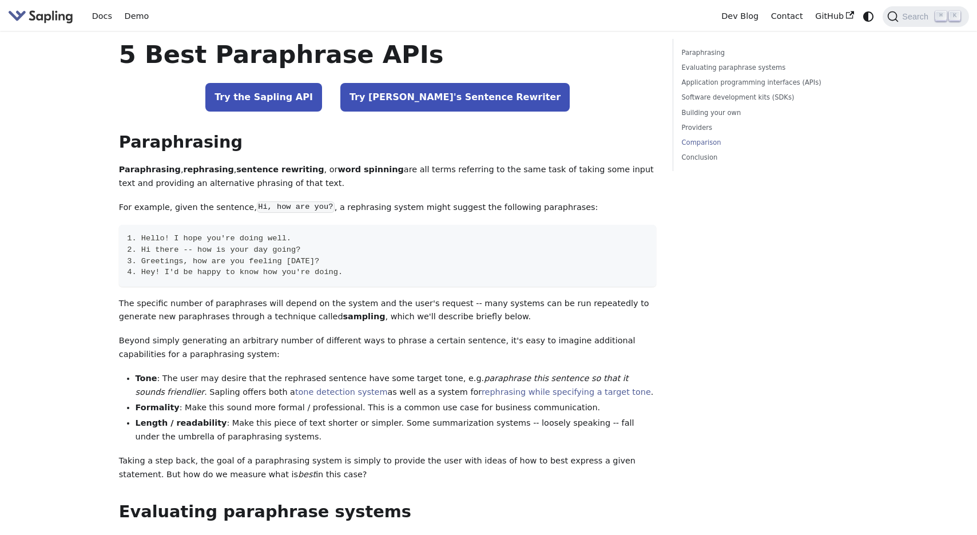 The width and height of the screenshot is (977, 535). Describe the element at coordinates (388, 311) in the screenshot. I see `p: The specific number of paraphrases will depend on the system and the user's request -- many syste...` at that location.